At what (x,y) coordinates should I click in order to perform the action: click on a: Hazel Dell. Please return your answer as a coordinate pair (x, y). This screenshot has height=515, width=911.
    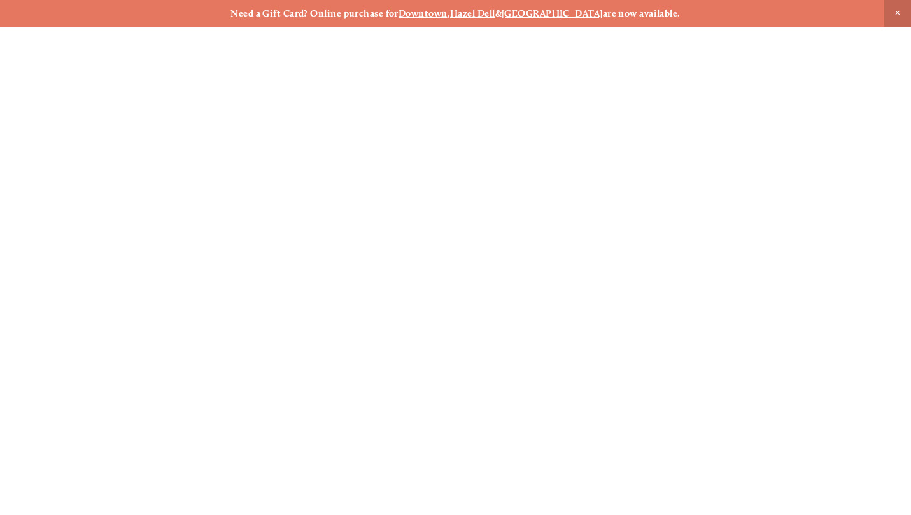
    Looking at the image, I should click on (472, 13).